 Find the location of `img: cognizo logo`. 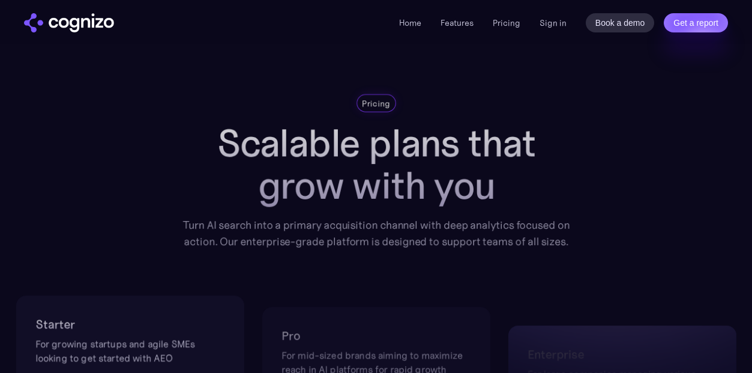

img: cognizo logo is located at coordinates (69, 23).